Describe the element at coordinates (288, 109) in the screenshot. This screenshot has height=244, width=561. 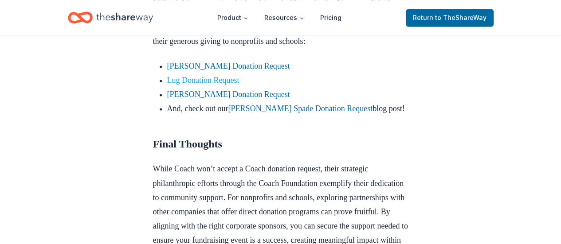
I see `li: And, check out our blog post!` at that location.